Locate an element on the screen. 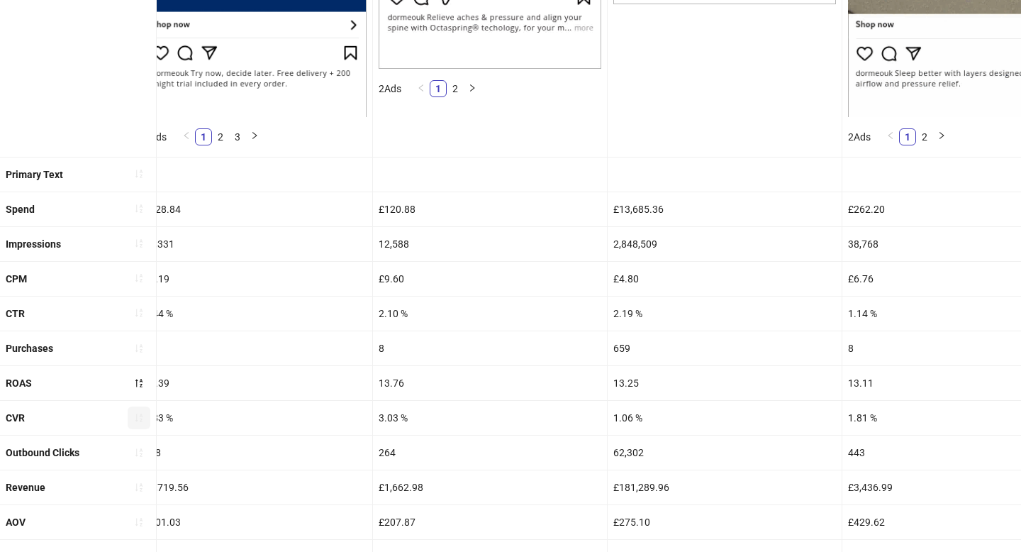 The width and height of the screenshot is (1021, 552). div: £13,685.36 is located at coordinates (725, 209).